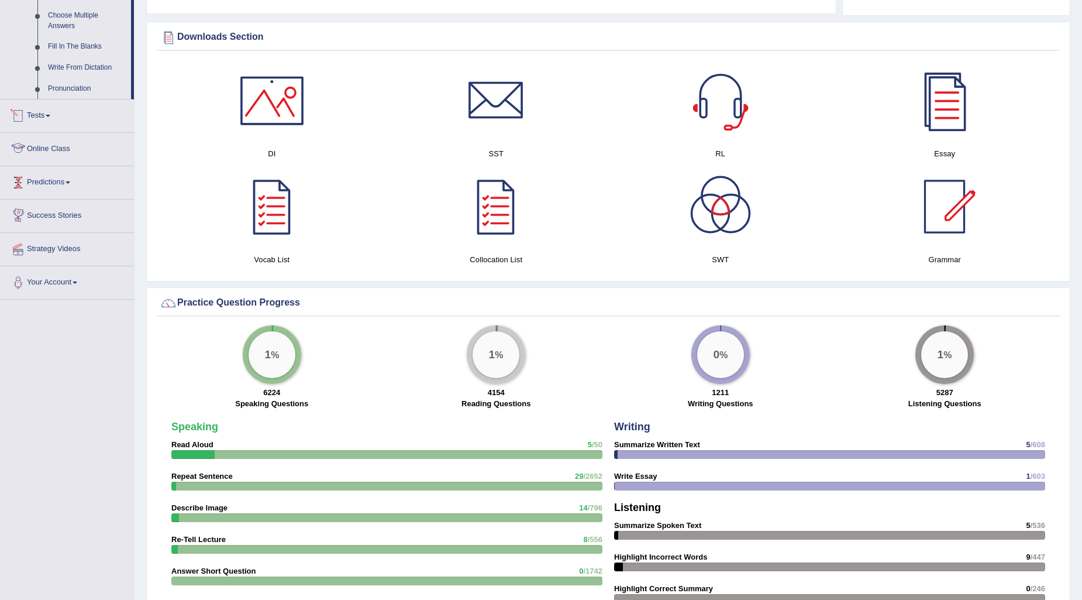  Describe the element at coordinates (716, 354) in the screenshot. I see `big: 0` at that location.